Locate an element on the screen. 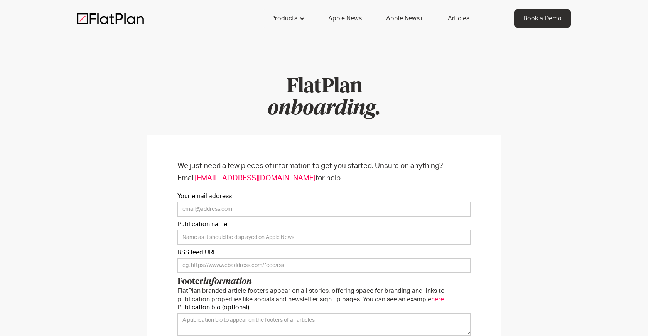 The height and width of the screenshot is (336, 648). p: FlatPlan branded article footers appear on all stories, offering space for branding and links to ... is located at coordinates (324, 295).